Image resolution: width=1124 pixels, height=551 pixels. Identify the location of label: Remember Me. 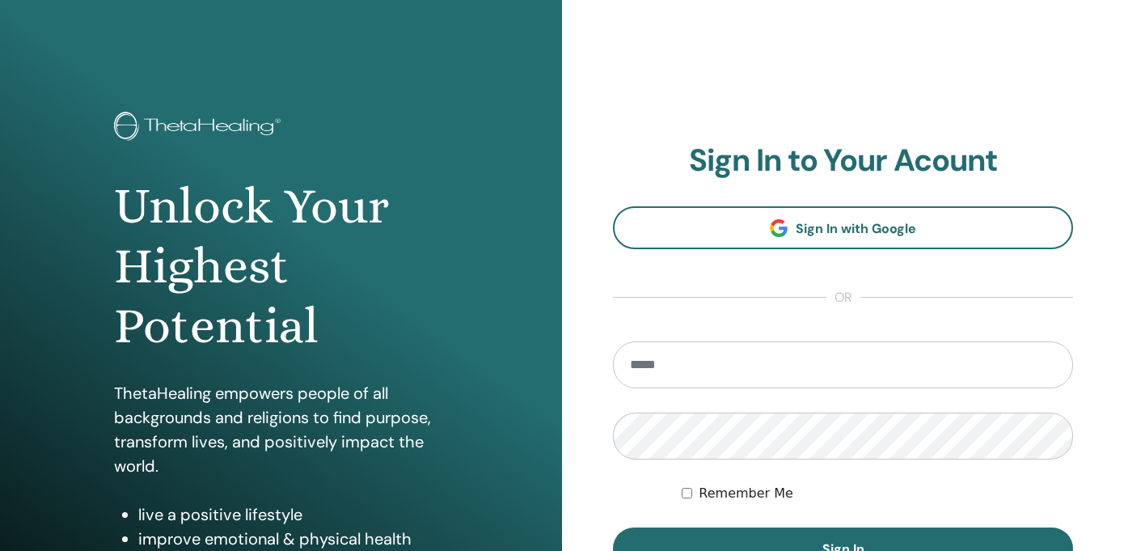
(746, 493).